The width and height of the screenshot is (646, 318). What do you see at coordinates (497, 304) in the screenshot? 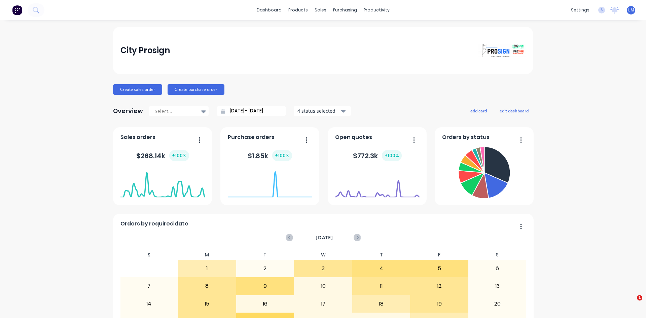
I see `div: 20` at bounding box center [497, 304].